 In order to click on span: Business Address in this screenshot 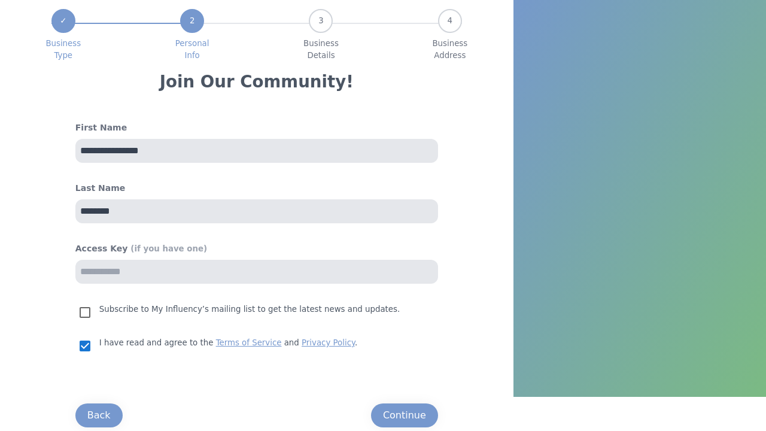, I will do `click(449, 50)`.